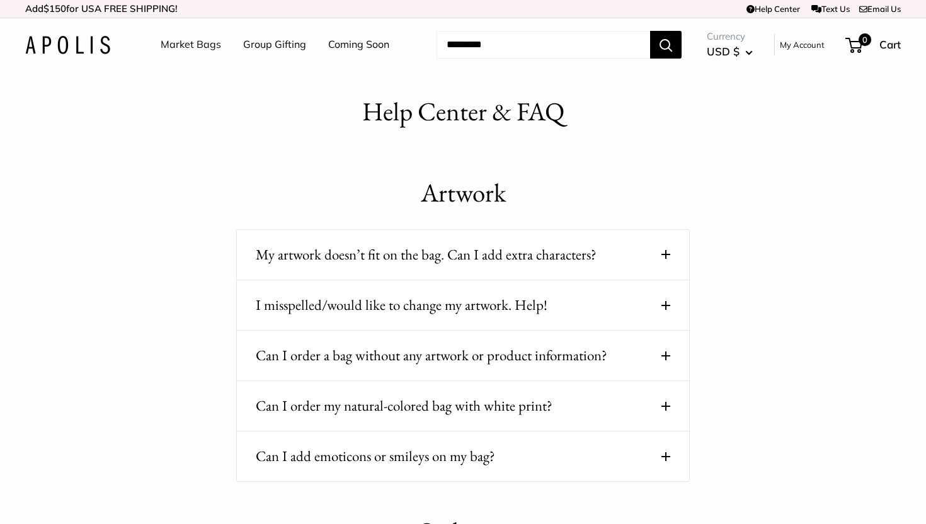 This screenshot has height=524, width=926. Describe the element at coordinates (874, 45) in the screenshot. I see `a: 0 Cart` at that location.